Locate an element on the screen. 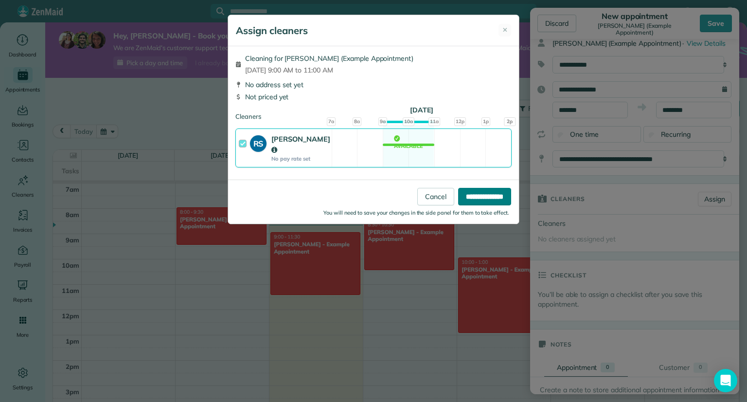  div: Open Intercom Messenger is located at coordinates (725, 380).